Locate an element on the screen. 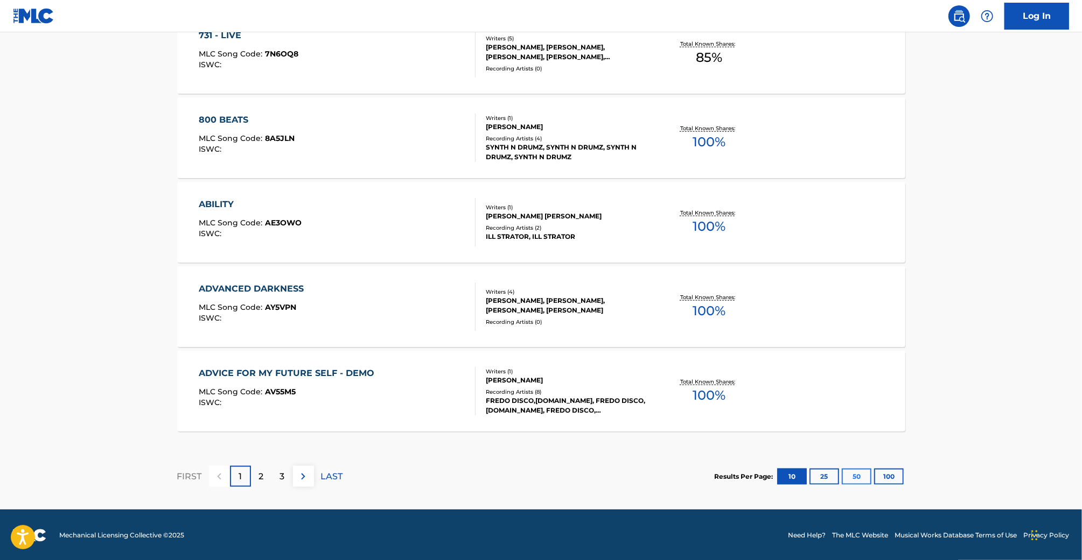 This screenshot has height=560, width=1082. p: 2 is located at coordinates (261, 477).